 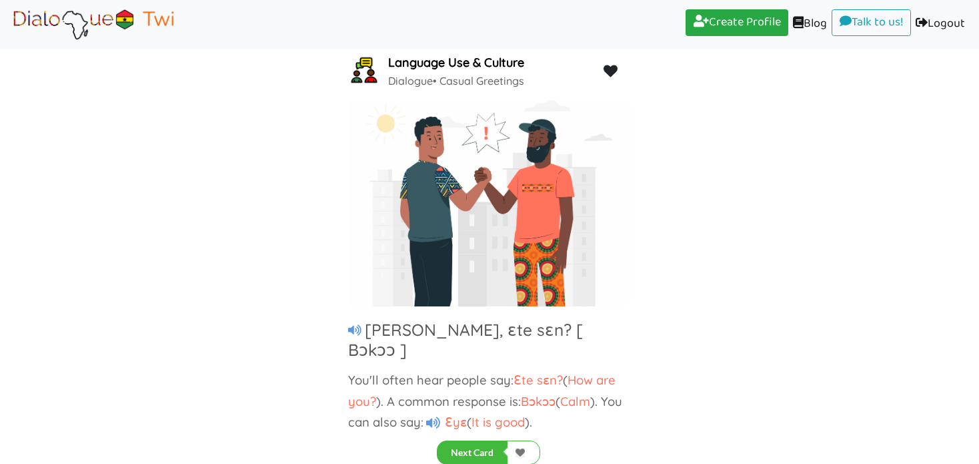 I want to click on span: It is good, so click(x=498, y=422).